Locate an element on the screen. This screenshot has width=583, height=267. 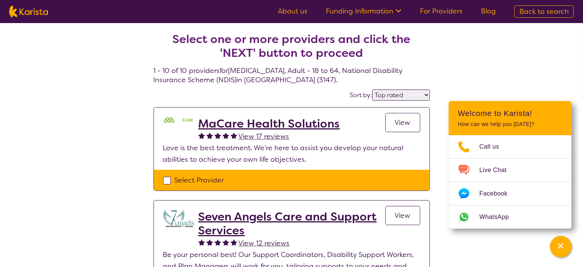
span: Call us is located at coordinates (494, 147).